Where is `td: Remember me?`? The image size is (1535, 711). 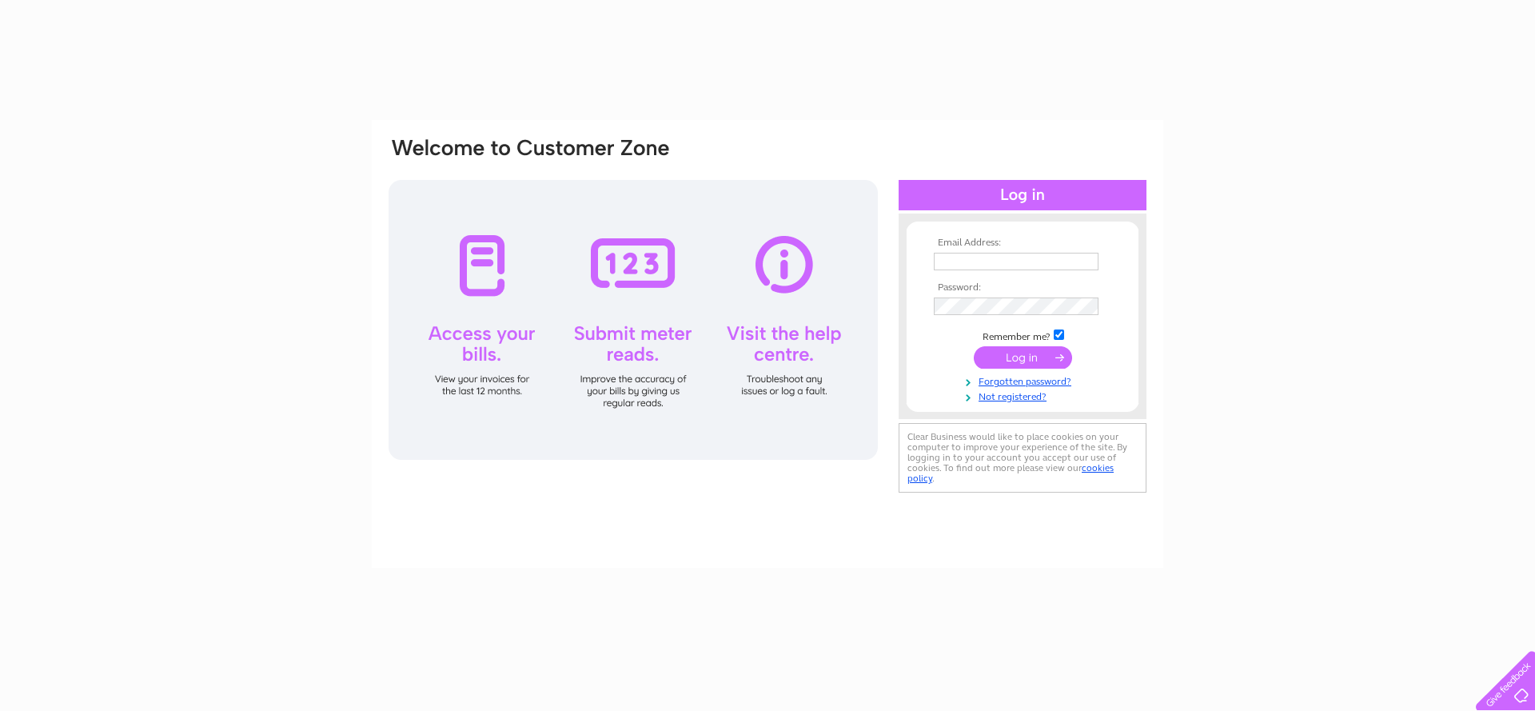 td: Remember me? is located at coordinates (1023, 335).